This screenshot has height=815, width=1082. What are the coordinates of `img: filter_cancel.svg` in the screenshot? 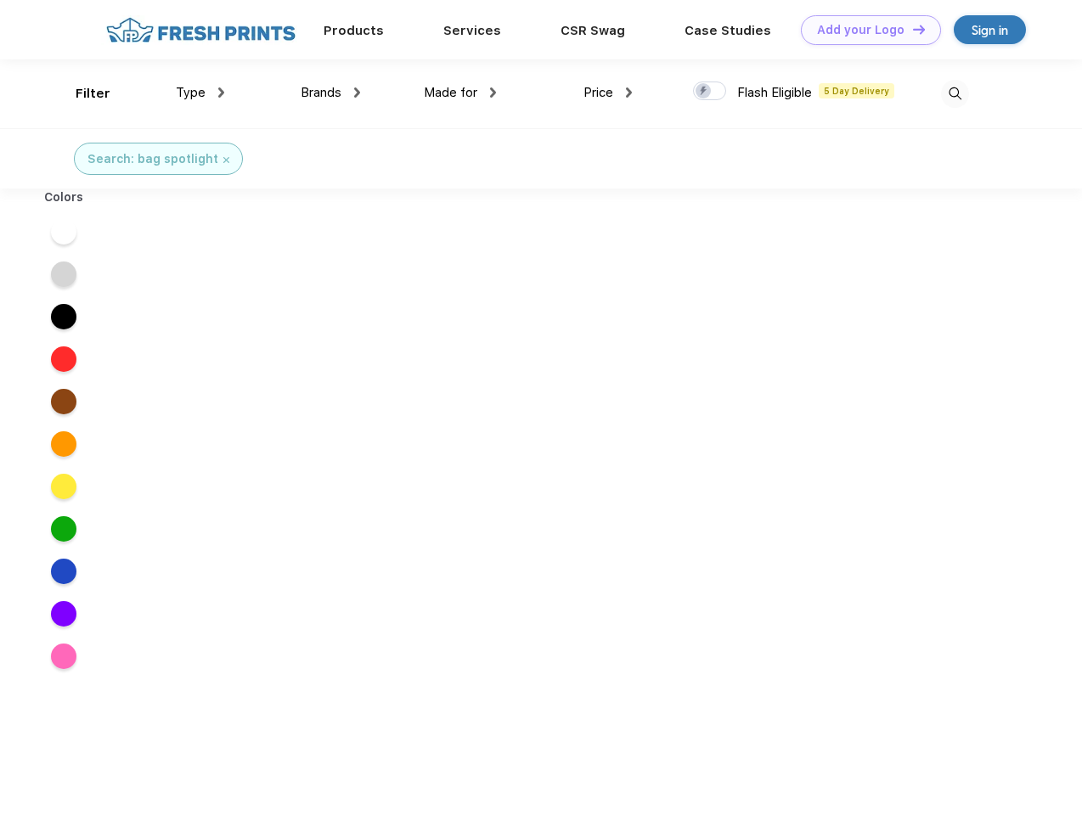 It's located at (226, 160).